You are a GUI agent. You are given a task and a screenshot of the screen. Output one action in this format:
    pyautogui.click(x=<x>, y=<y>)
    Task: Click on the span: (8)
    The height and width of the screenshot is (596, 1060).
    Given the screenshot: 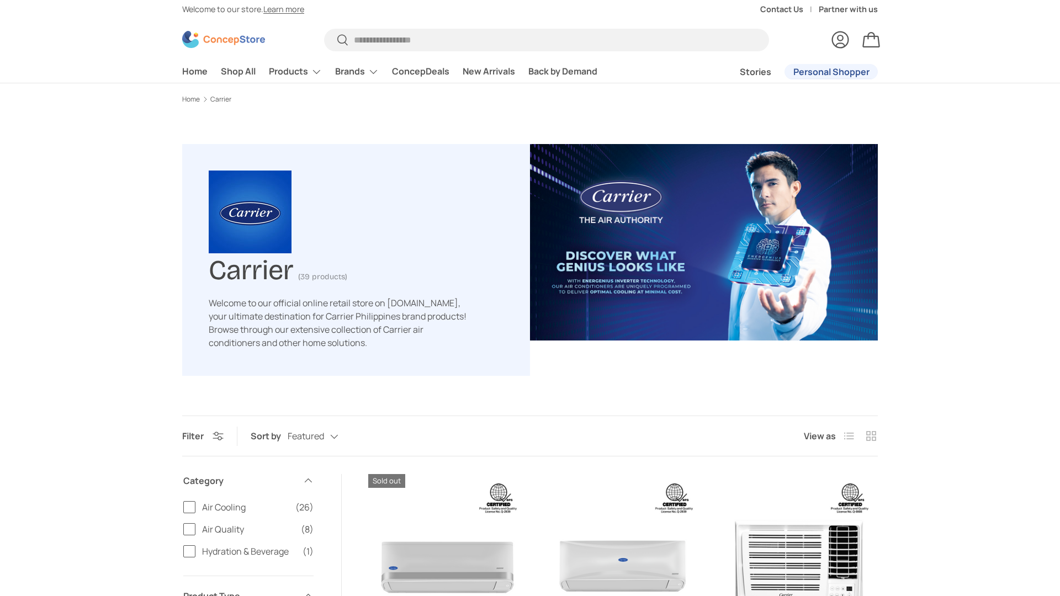 What is the action you would take?
    pyautogui.click(x=307, y=529)
    